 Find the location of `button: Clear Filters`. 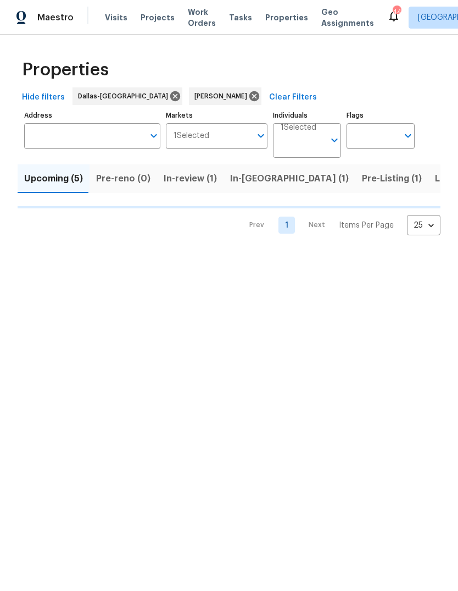

button: Clear Filters is located at coordinates (293, 97).